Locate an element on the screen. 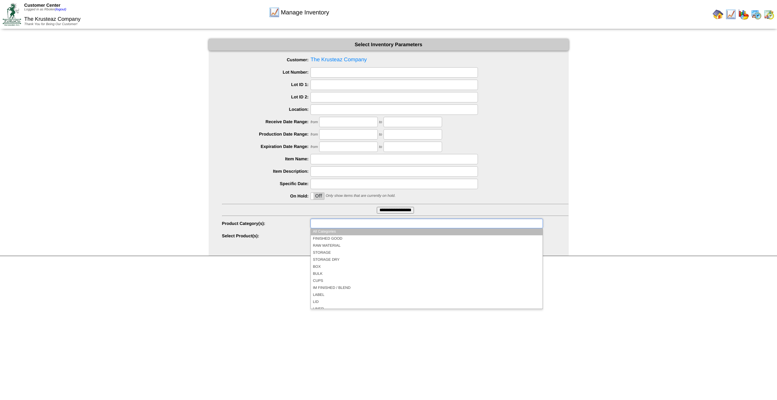  label: Customer: is located at coordinates (266, 60).